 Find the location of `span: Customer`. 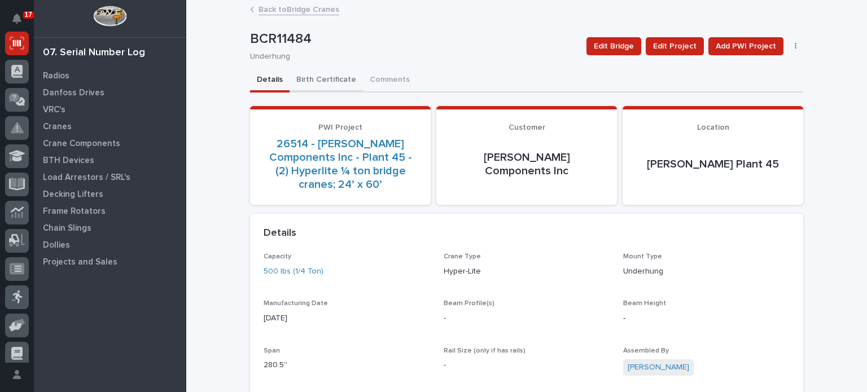

span: Customer is located at coordinates (527, 128).